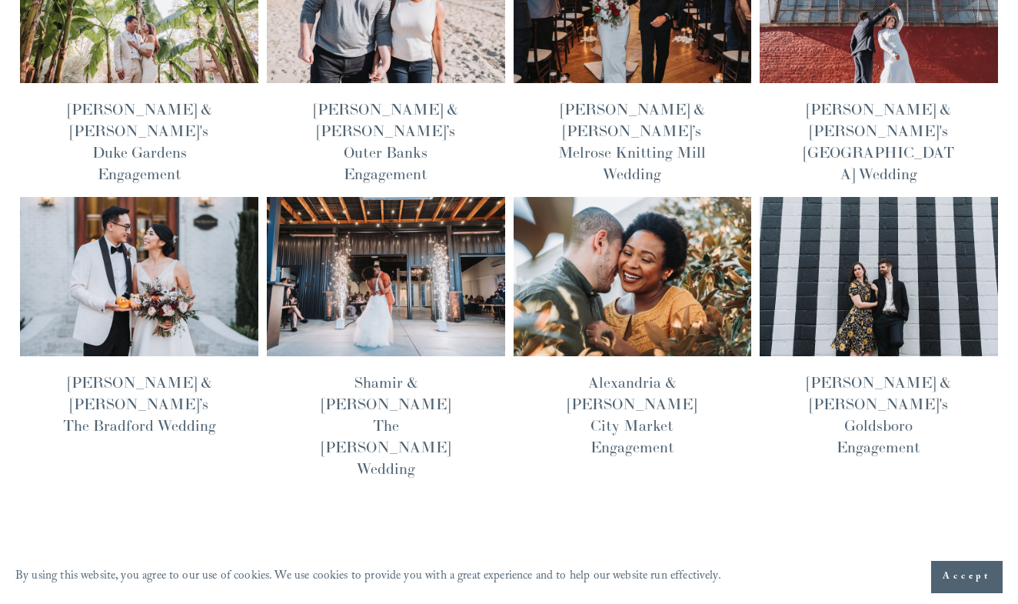 The width and height of the screenshot is (1018, 604). I want to click on img: Shamir &amp; Keegan’s The Meadows Raleigh Wedding, so click(385, 276).